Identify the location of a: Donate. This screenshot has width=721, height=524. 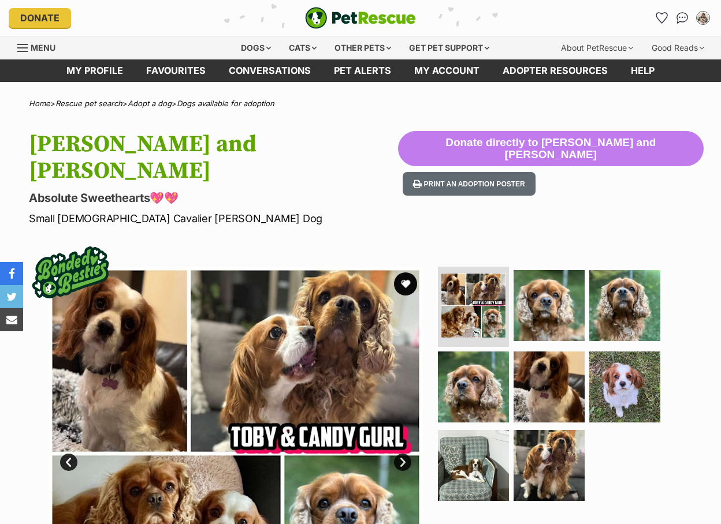
(40, 18).